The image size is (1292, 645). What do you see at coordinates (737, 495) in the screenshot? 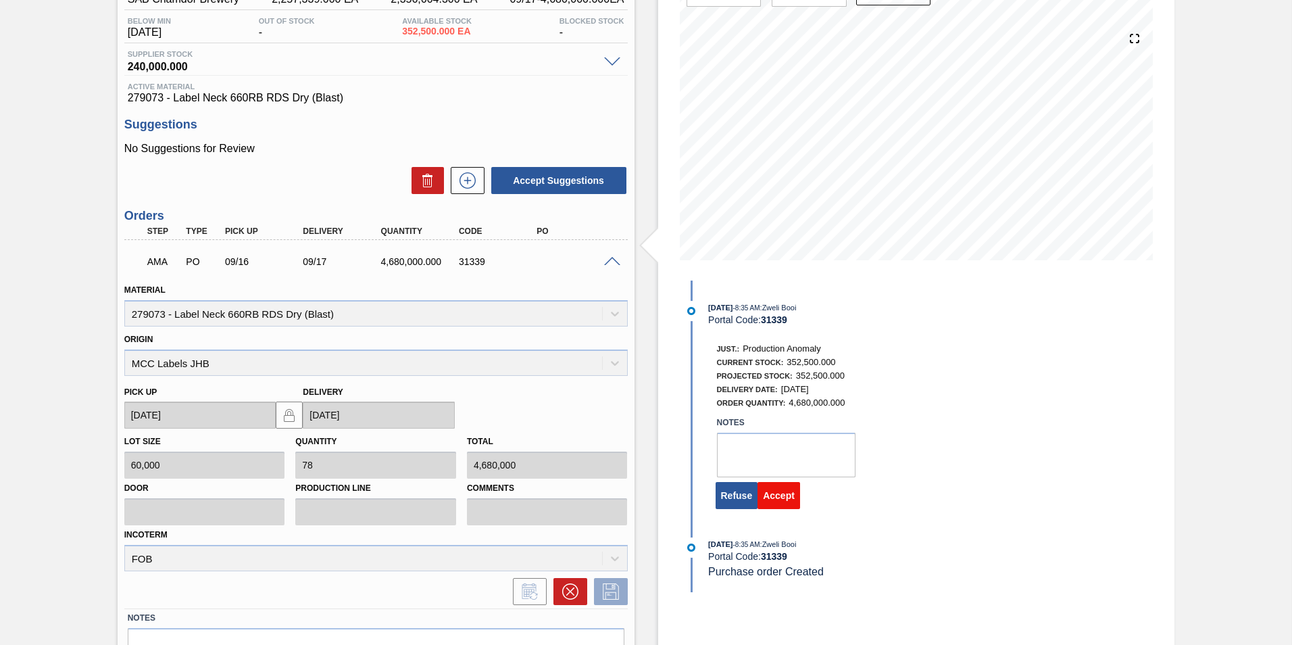
I see `button: Refuse` at bounding box center [737, 495].